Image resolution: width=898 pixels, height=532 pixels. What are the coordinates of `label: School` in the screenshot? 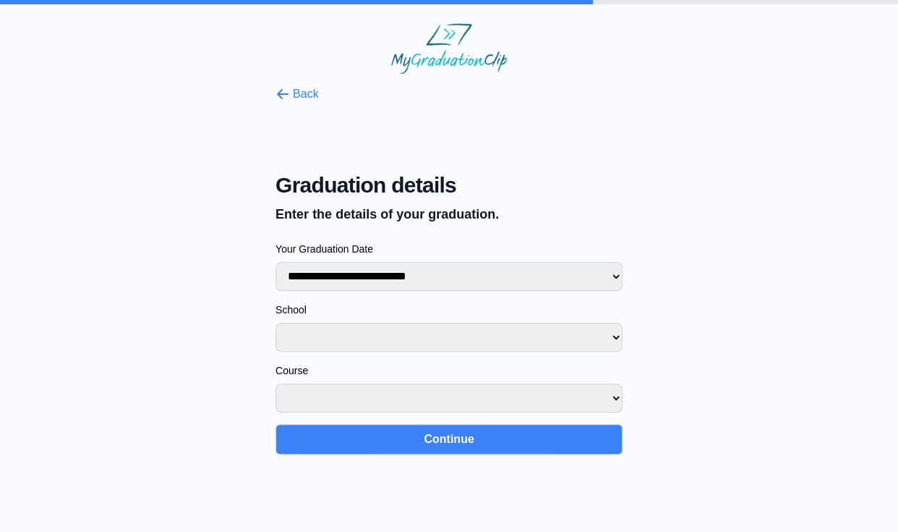 It's located at (449, 310).